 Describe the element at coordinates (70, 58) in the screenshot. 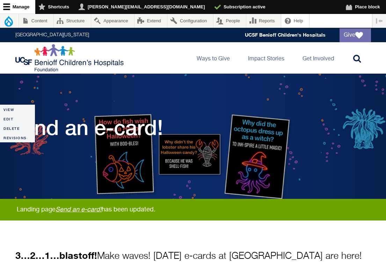

I see `img: Logo for UCSF Benioff Children's Hospitals Foundation` at that location.